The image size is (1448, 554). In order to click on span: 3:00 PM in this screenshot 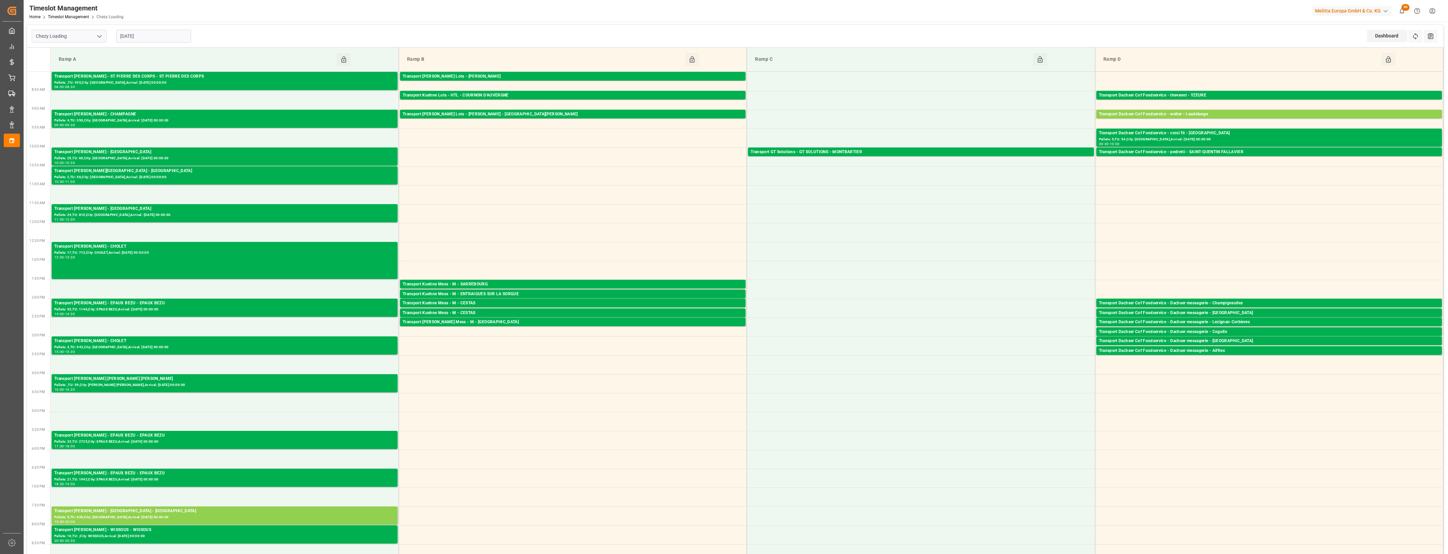, I will do `click(38, 335)`.